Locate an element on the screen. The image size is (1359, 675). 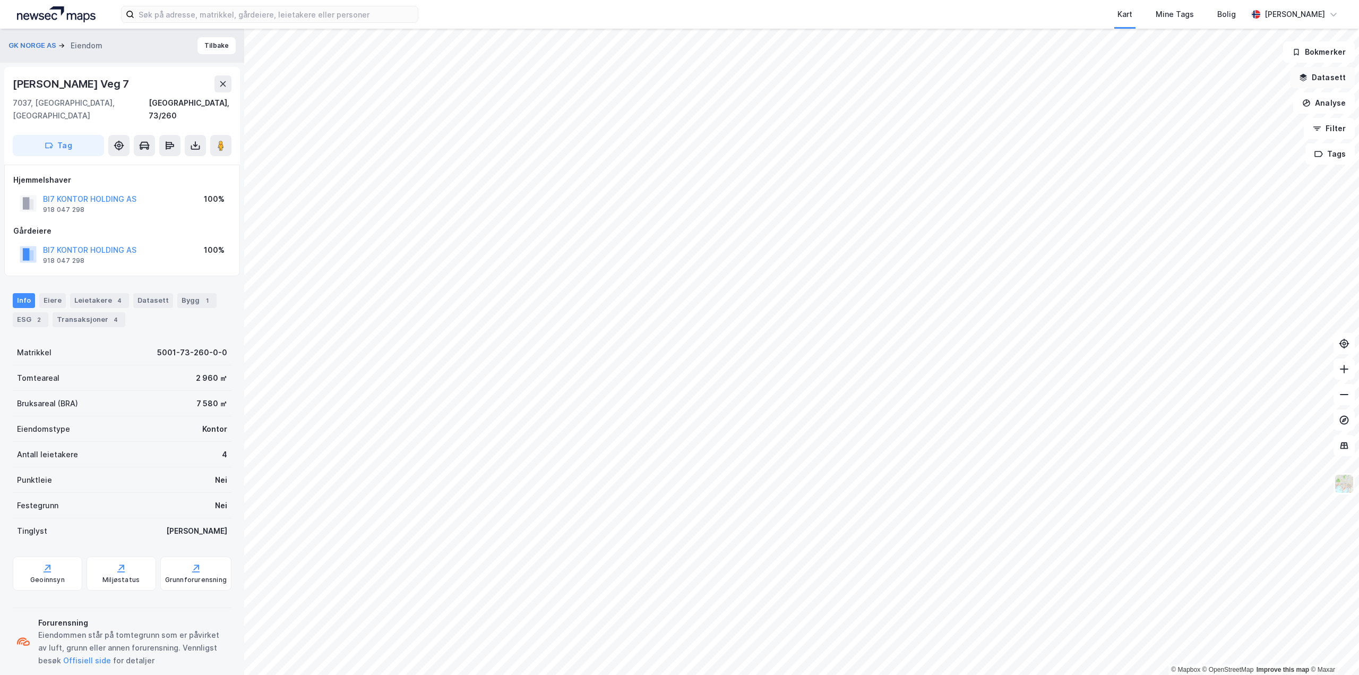
div: Gårdeiere is located at coordinates (122, 231).